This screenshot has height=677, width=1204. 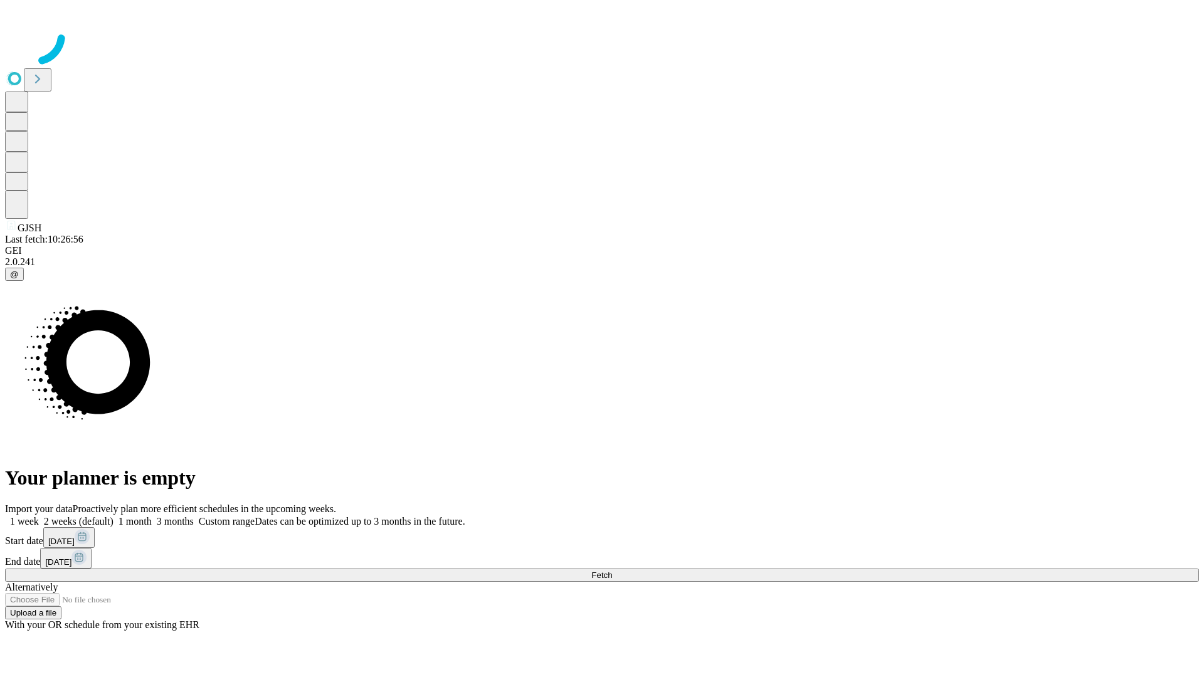 What do you see at coordinates (102, 624) in the screenshot?
I see `span: With your OR schedule from your existing EHR` at bounding box center [102, 624].